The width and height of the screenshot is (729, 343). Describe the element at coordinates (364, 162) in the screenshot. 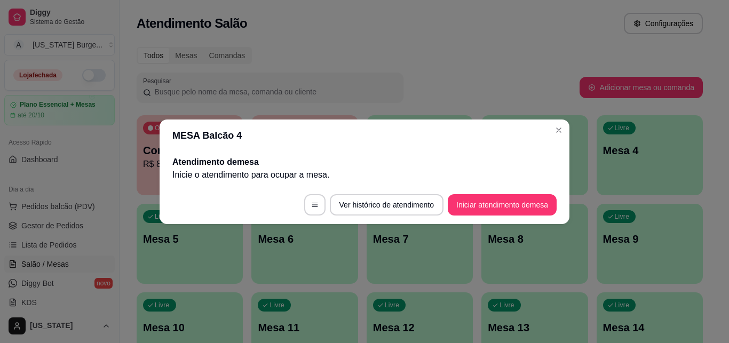

I see `h2: Atendimento de mesa` at that location.